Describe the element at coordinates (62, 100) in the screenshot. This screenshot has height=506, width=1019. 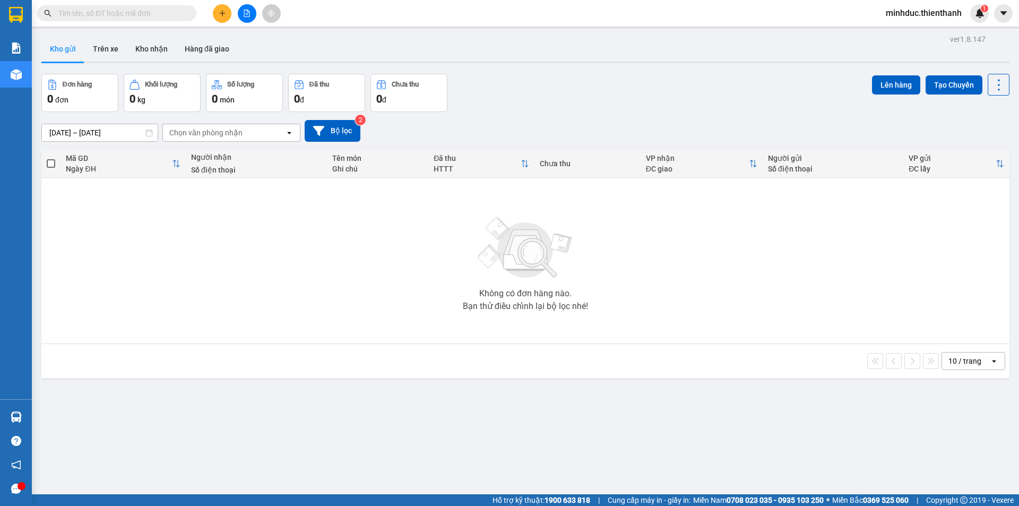
I see `span: đơn` at that location.